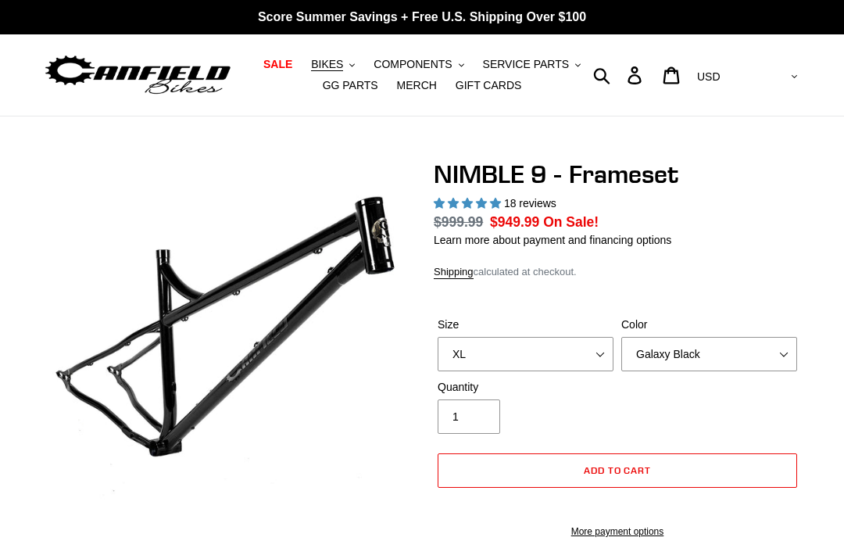 This screenshot has height=548, width=844. What do you see at coordinates (416, 85) in the screenshot?
I see `a: MERCH` at bounding box center [416, 85].